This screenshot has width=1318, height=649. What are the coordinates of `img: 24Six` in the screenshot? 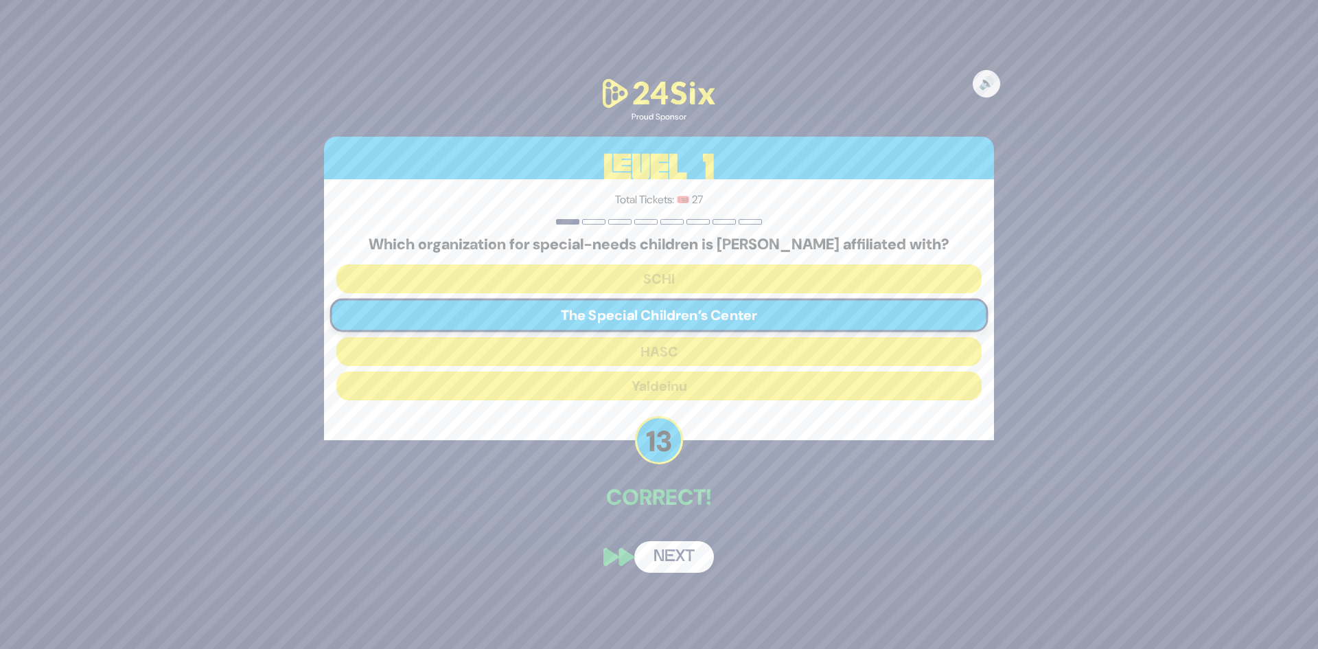 It's located at (659, 93).